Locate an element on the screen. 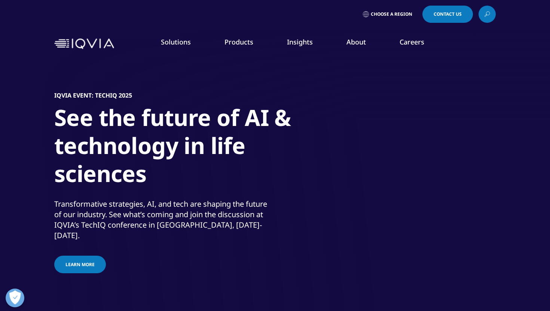 The image size is (550, 311). a: Insights is located at coordinates (300, 42).